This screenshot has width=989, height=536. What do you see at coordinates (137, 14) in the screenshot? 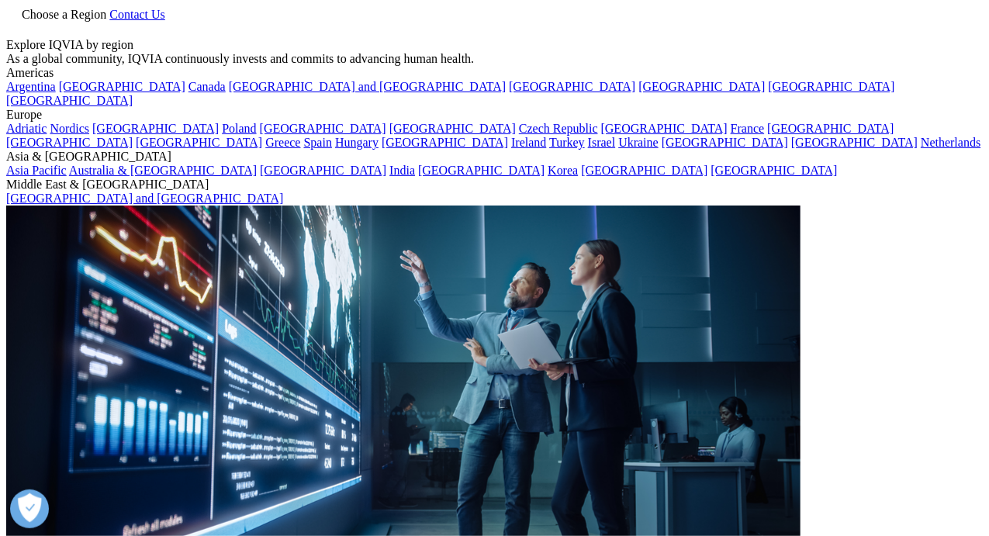
I see `a: Contact Us` at bounding box center [137, 14].